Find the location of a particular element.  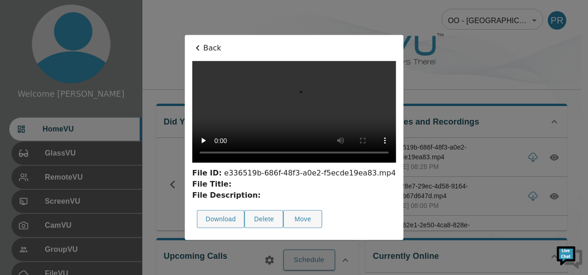

strong: File ID: is located at coordinates (207, 173).